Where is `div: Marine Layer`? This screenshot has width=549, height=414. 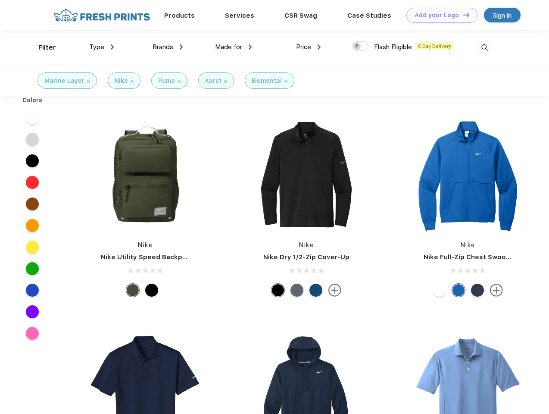
div: Marine Layer is located at coordinates (64, 81).